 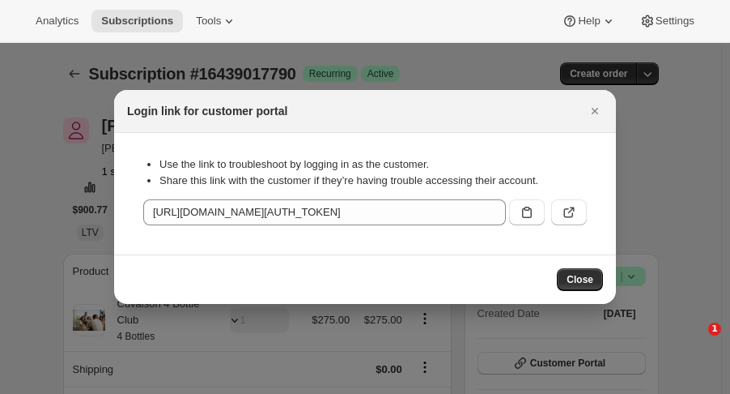 What do you see at coordinates (137, 21) in the screenshot?
I see `span: Subscriptions` at bounding box center [137, 21].